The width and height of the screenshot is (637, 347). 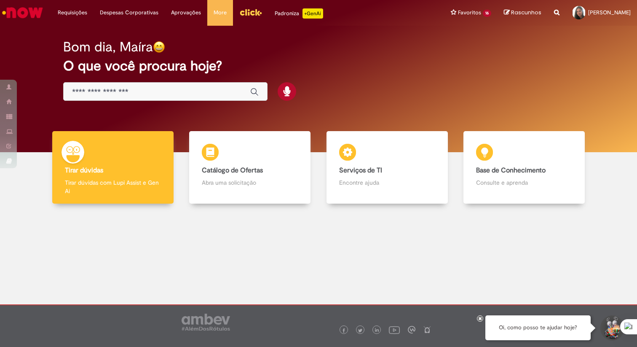 What do you see at coordinates (427, 330) in the screenshot?
I see `img: logo_footer_naosei.png` at bounding box center [427, 330].